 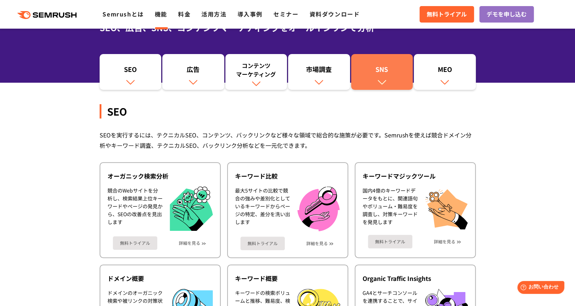 I want to click on a: 活用方法, so click(x=214, y=14).